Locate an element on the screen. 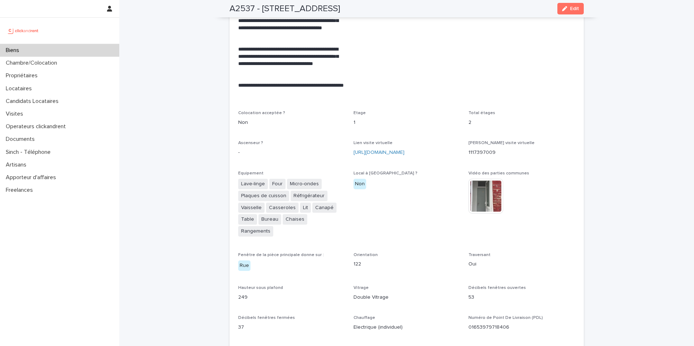  span: Décibels fenêtres ouvertes is located at coordinates (497, 288).